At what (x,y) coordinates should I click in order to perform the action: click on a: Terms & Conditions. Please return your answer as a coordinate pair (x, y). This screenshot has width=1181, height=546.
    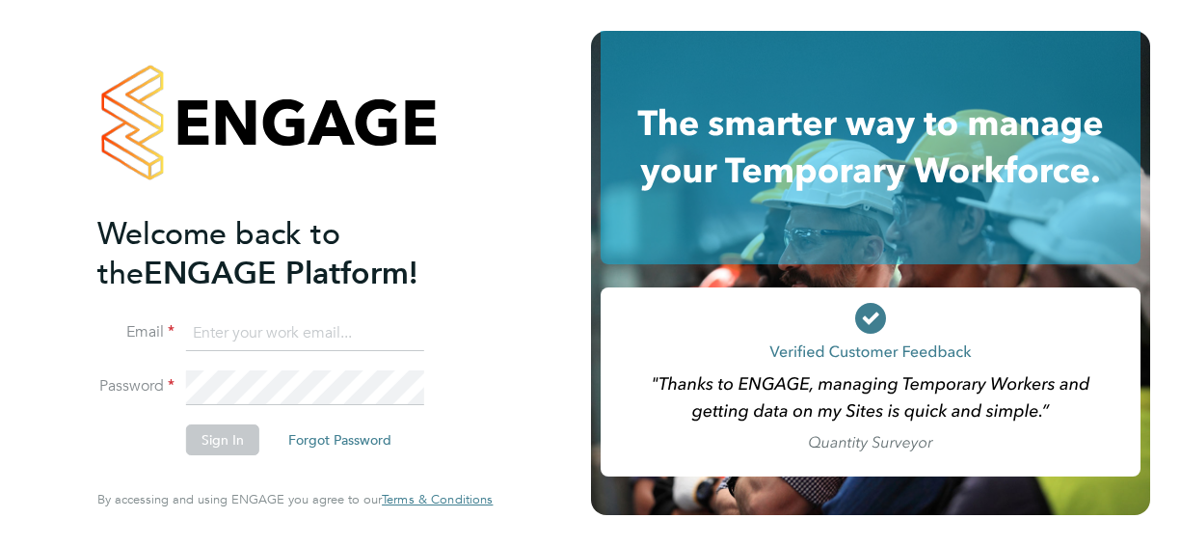
    Looking at the image, I should click on (437, 499).